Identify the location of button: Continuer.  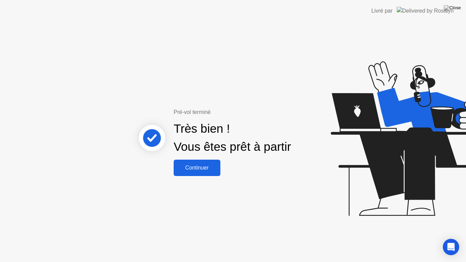
(197, 168).